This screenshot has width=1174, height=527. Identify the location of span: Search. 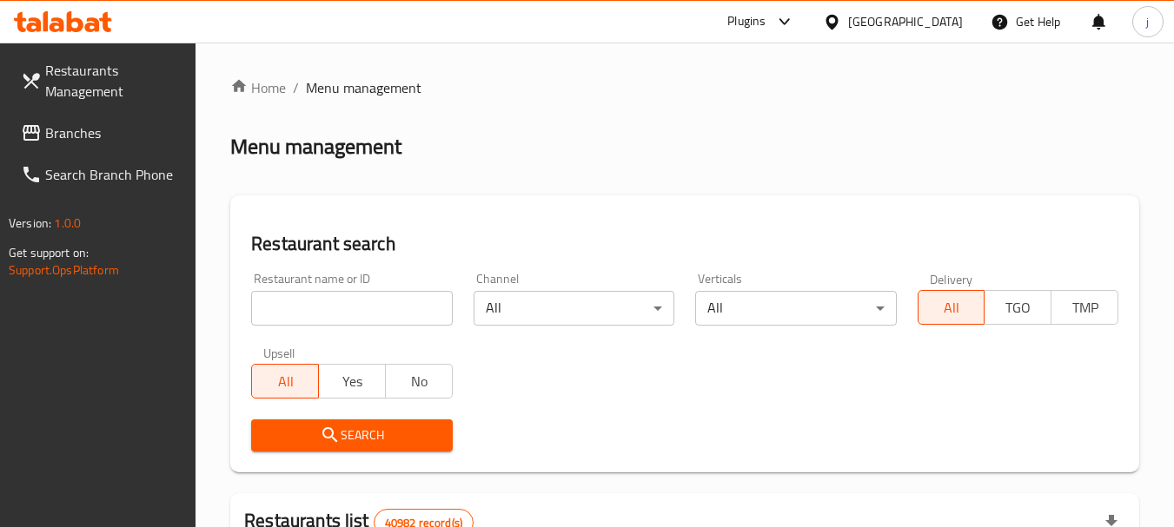
(351, 435).